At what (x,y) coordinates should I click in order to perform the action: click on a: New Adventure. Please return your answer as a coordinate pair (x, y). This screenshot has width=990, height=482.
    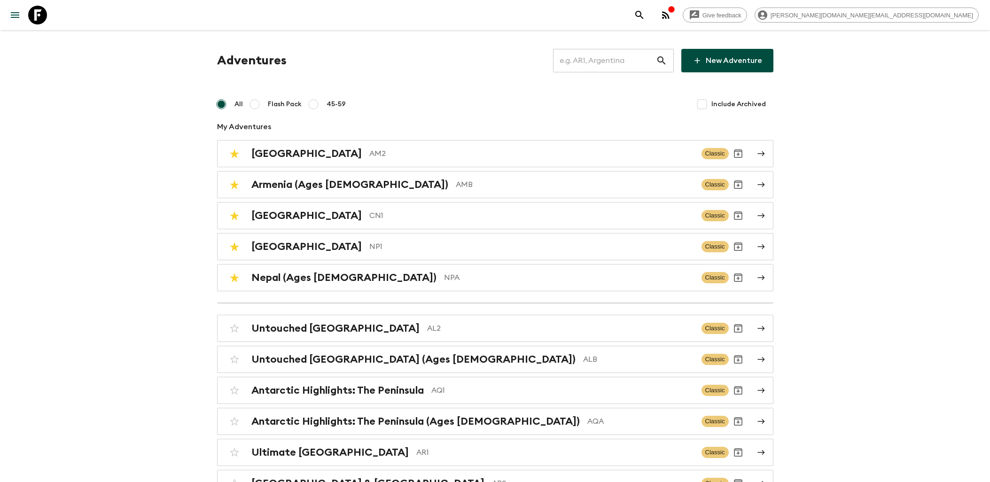
    Looking at the image, I should click on (727, 61).